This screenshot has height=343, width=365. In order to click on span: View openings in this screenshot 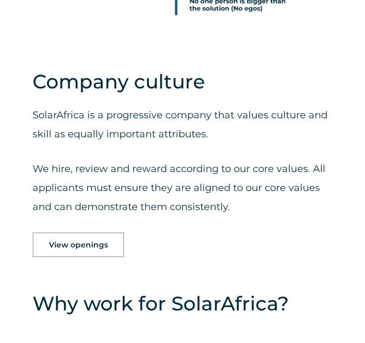, I will do `click(78, 245)`.